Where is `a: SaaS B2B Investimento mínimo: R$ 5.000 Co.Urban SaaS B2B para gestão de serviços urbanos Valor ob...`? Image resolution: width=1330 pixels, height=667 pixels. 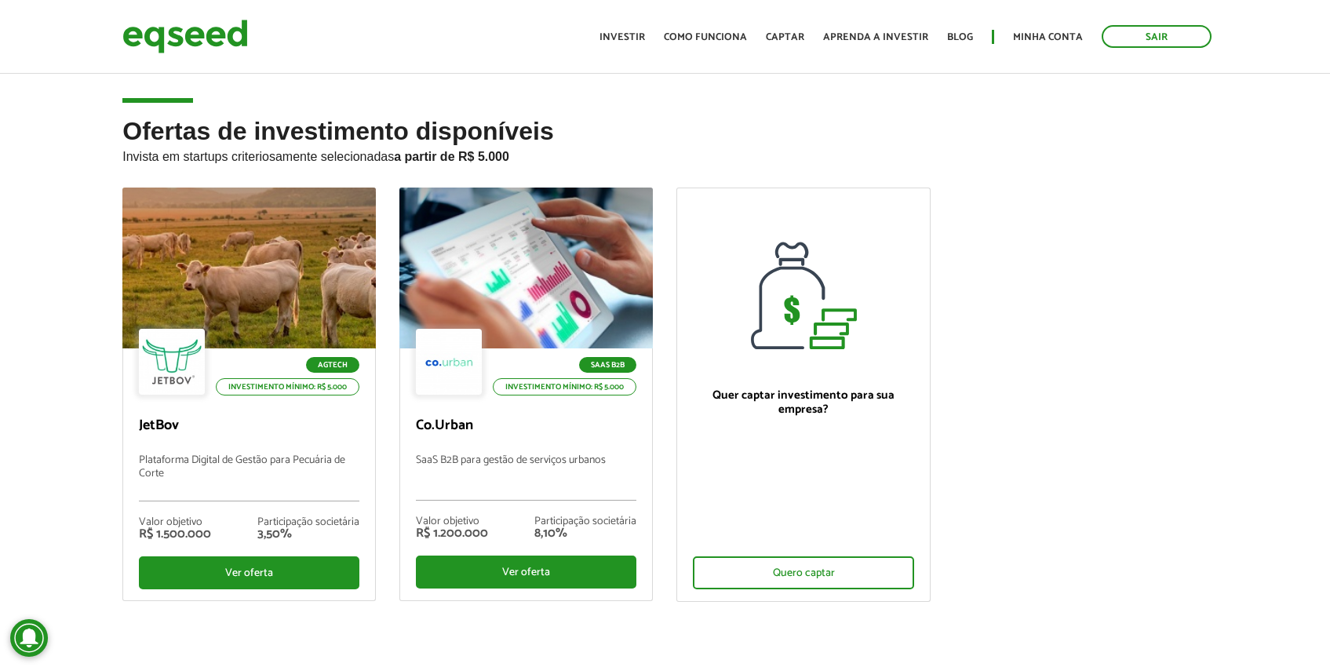 a: SaaS B2B Investimento mínimo: R$ 5.000 Co.Urban SaaS B2B para gestão de serviços urbanos Valor ob... is located at coordinates (526, 394).